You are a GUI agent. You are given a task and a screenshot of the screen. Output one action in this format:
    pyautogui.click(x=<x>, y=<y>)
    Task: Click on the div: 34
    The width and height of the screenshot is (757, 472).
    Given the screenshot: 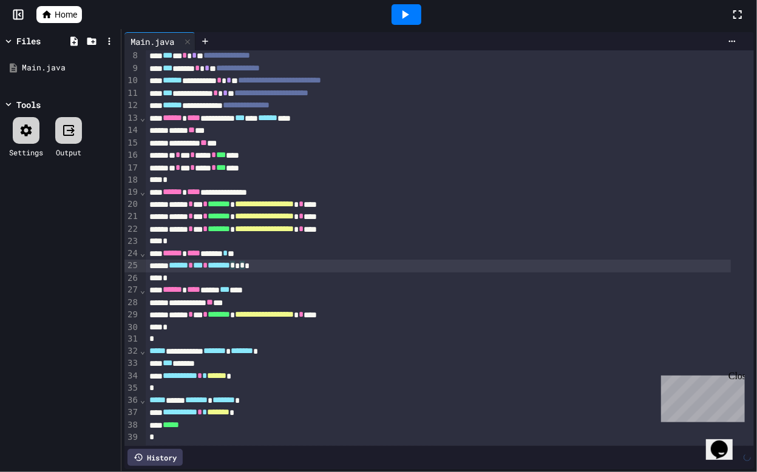 What is the action you would take?
    pyautogui.click(x=132, y=376)
    